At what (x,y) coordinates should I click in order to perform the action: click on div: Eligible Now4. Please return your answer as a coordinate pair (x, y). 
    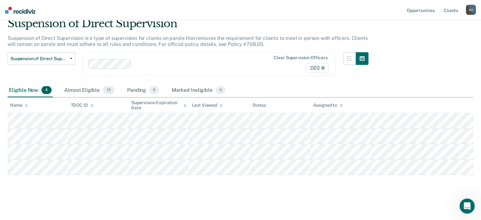
    Looking at the image, I should click on (30, 90).